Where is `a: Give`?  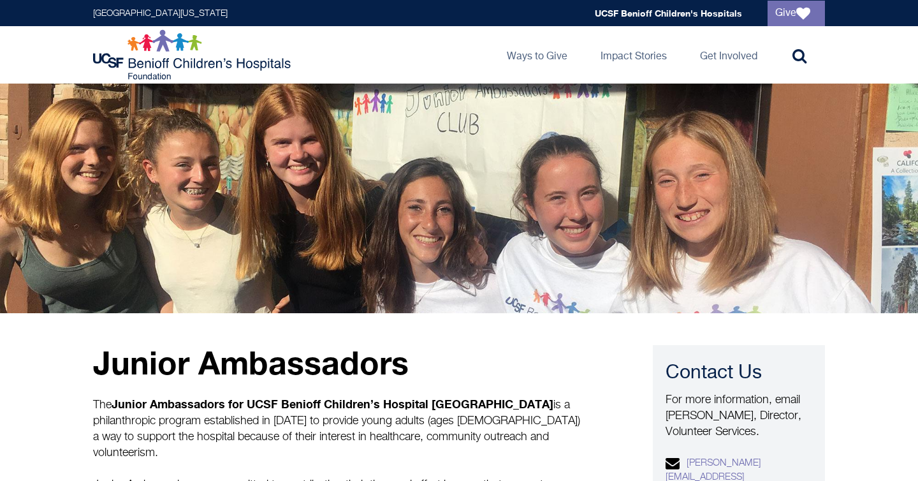 a: Give is located at coordinates (796, 13).